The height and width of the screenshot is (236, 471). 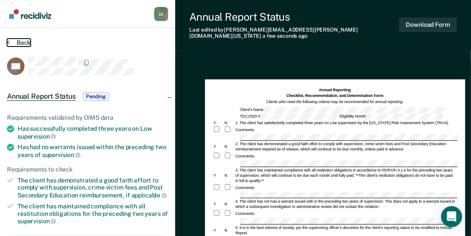 I want to click on span: a few seconds ago, so click(x=285, y=36).